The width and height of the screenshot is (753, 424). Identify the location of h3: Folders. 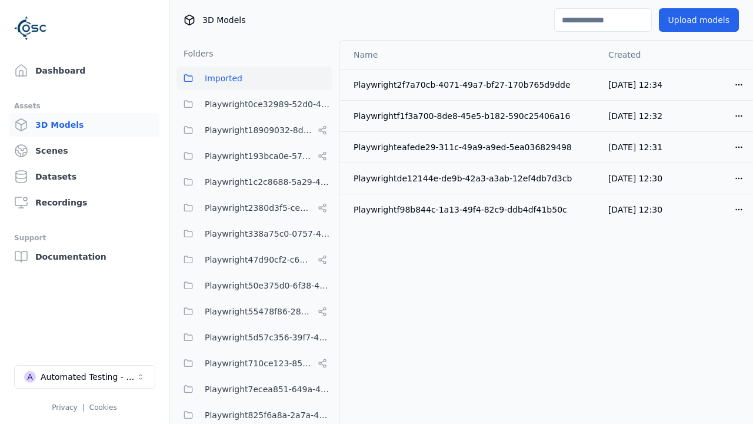
(195, 54).